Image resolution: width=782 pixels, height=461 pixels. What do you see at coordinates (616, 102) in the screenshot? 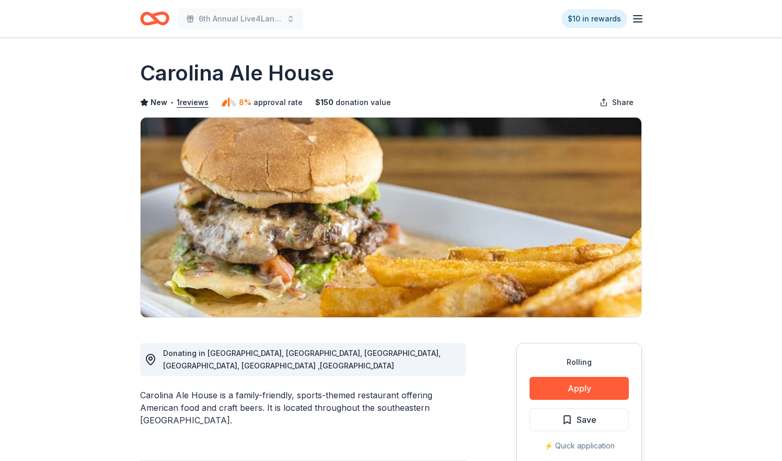
I see `button: Share` at bounding box center [616, 102].